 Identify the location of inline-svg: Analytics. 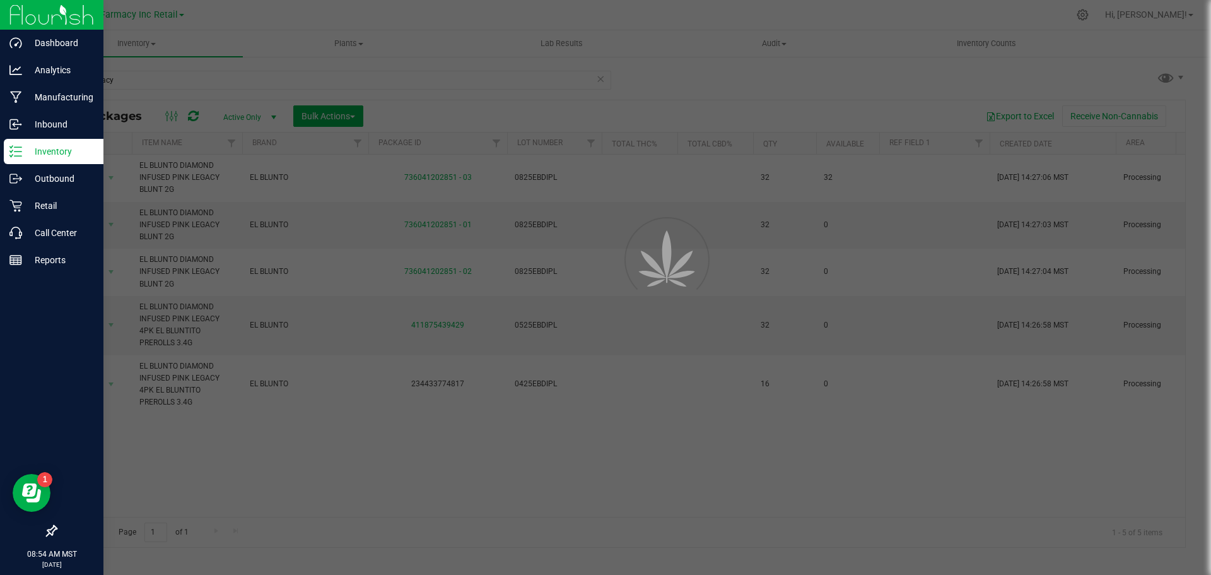
(16, 70).